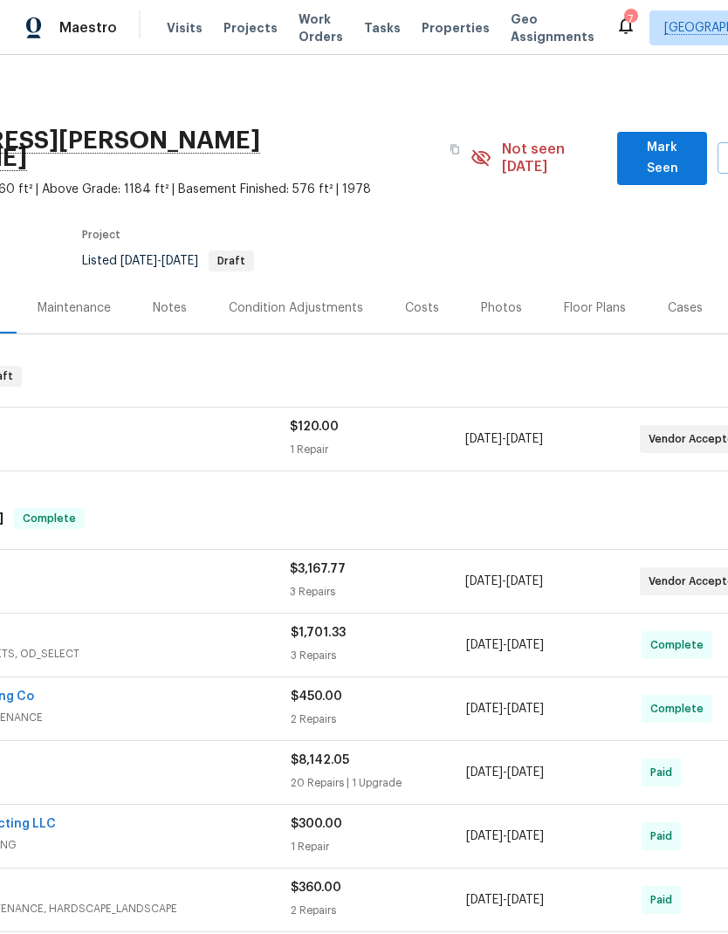  Describe the element at coordinates (316, 697) in the screenshot. I see `span: $450.00` at that location.